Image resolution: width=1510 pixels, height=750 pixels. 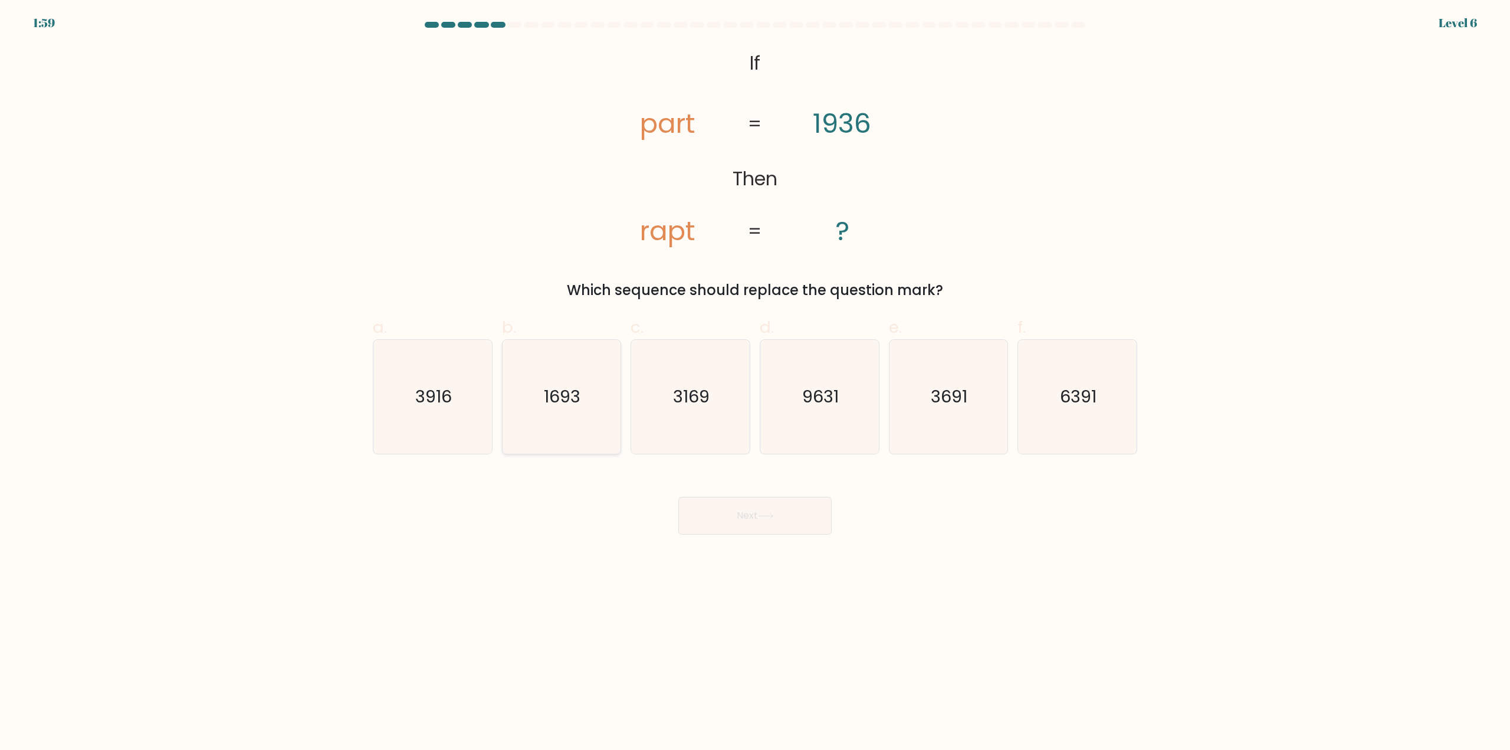 What do you see at coordinates (668, 123) in the screenshot?
I see `tspan: part` at bounding box center [668, 123].